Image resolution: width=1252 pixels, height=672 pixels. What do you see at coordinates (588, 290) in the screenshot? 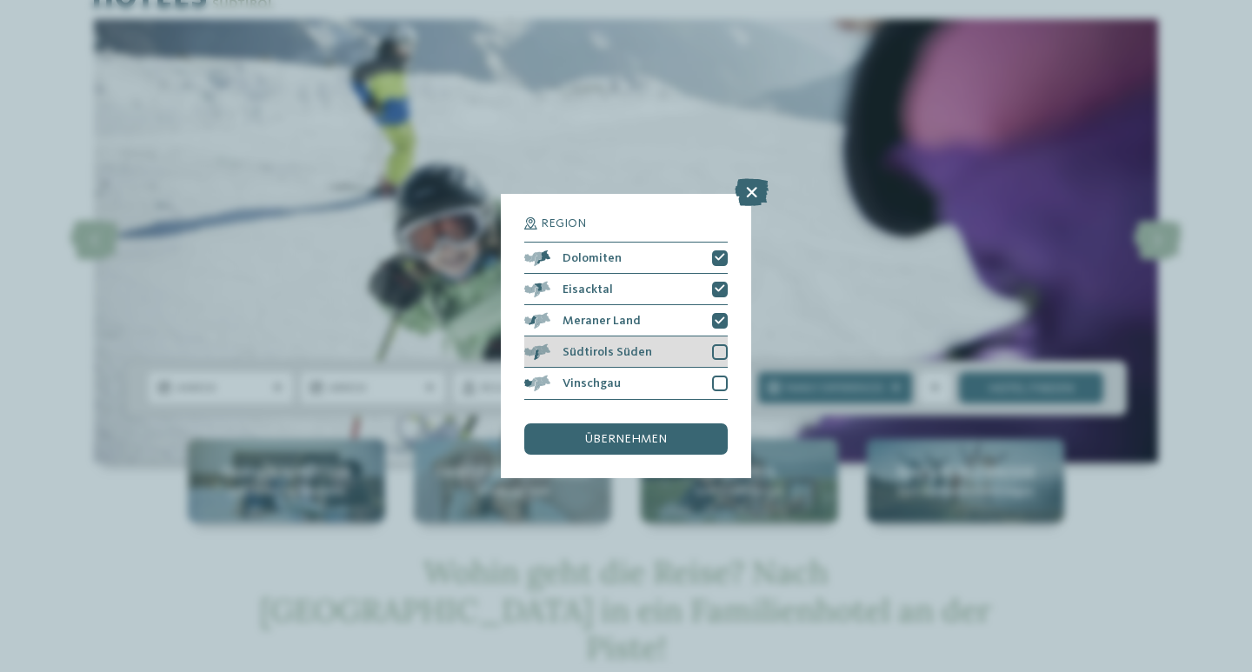
I see `span: Eisacktal` at bounding box center [588, 290].